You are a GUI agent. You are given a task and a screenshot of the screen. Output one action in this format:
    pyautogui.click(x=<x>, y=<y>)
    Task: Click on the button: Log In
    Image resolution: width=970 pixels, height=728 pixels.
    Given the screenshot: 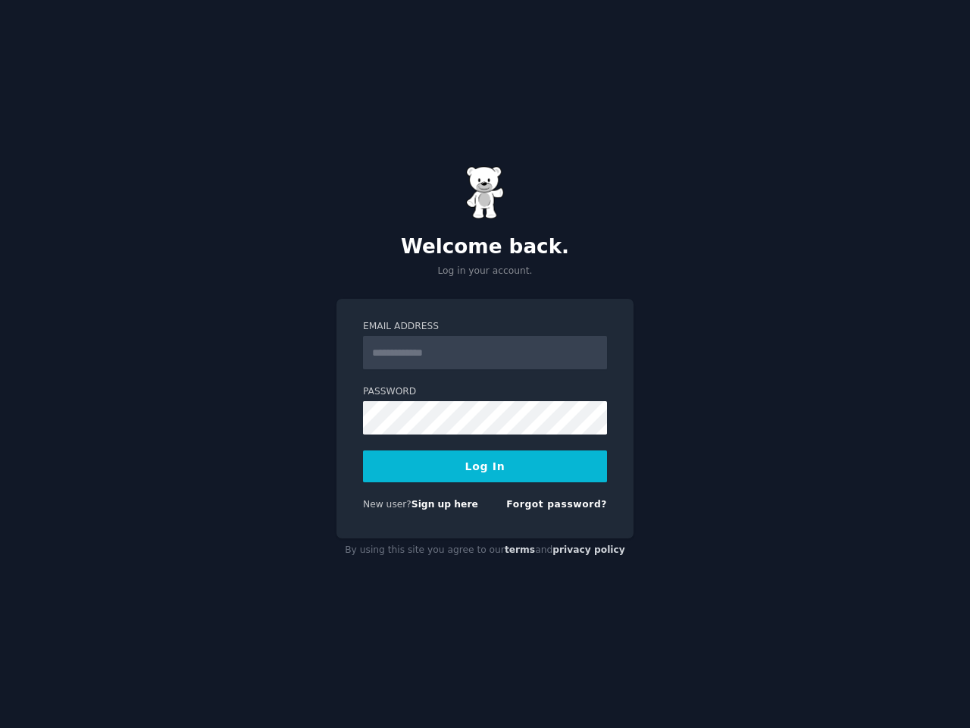 What is the action you would take?
    pyautogui.click(x=485, y=466)
    